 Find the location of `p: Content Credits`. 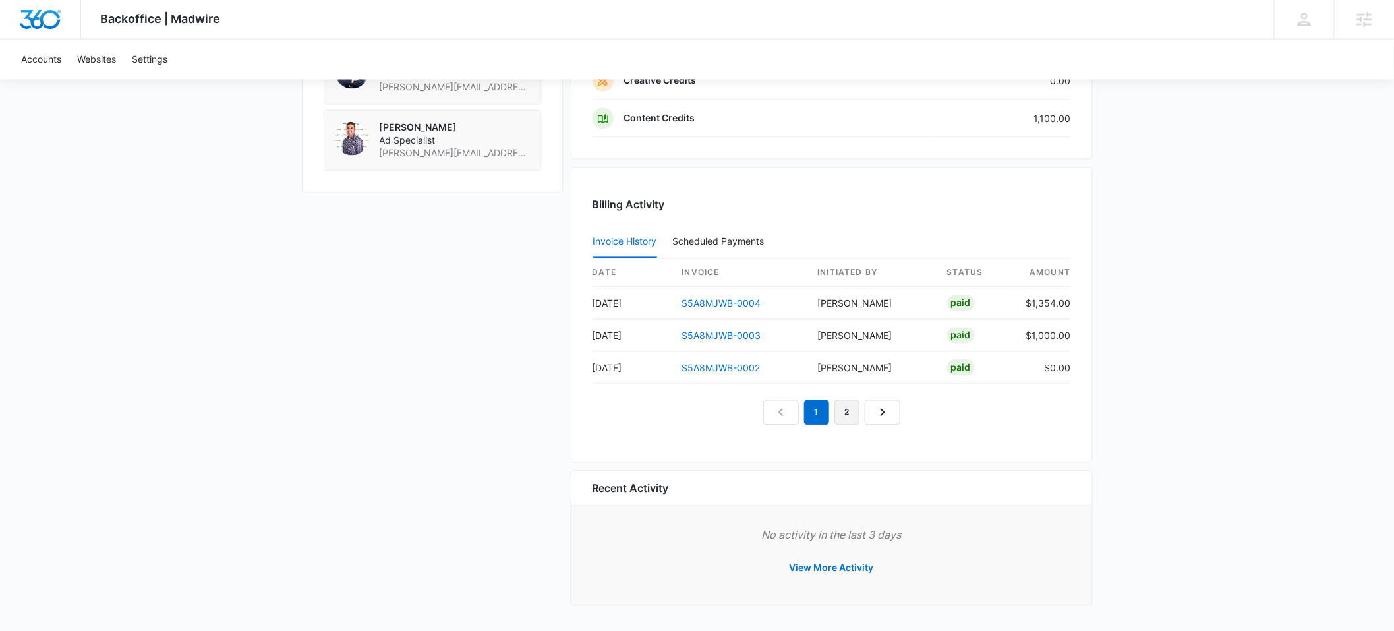

p: Content Credits is located at coordinates (660, 119).